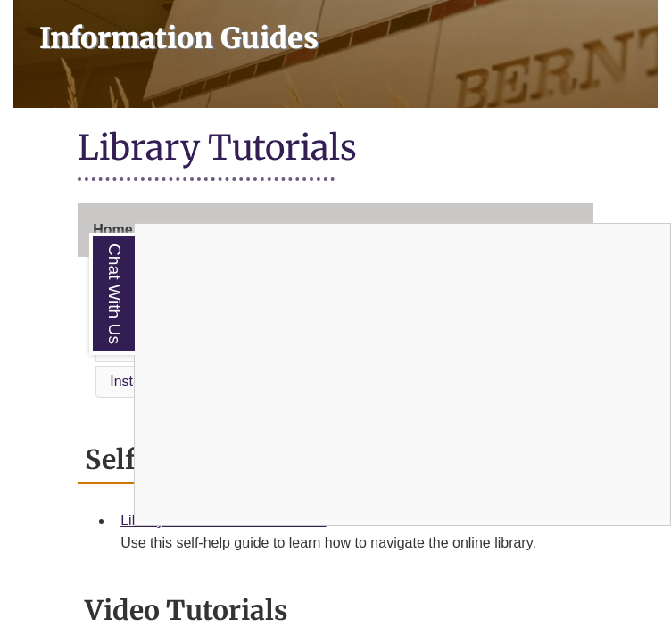  What do you see at coordinates (223, 520) in the screenshot?
I see `a: Library DIY: Do It Yourself Guide` at bounding box center [223, 520].